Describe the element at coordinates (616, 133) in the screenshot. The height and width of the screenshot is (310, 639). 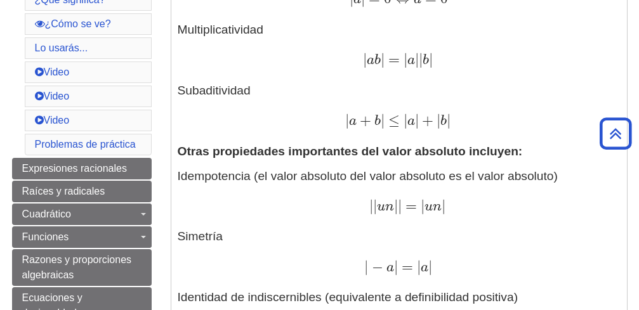
I see `a: Volver arriba` at that location.